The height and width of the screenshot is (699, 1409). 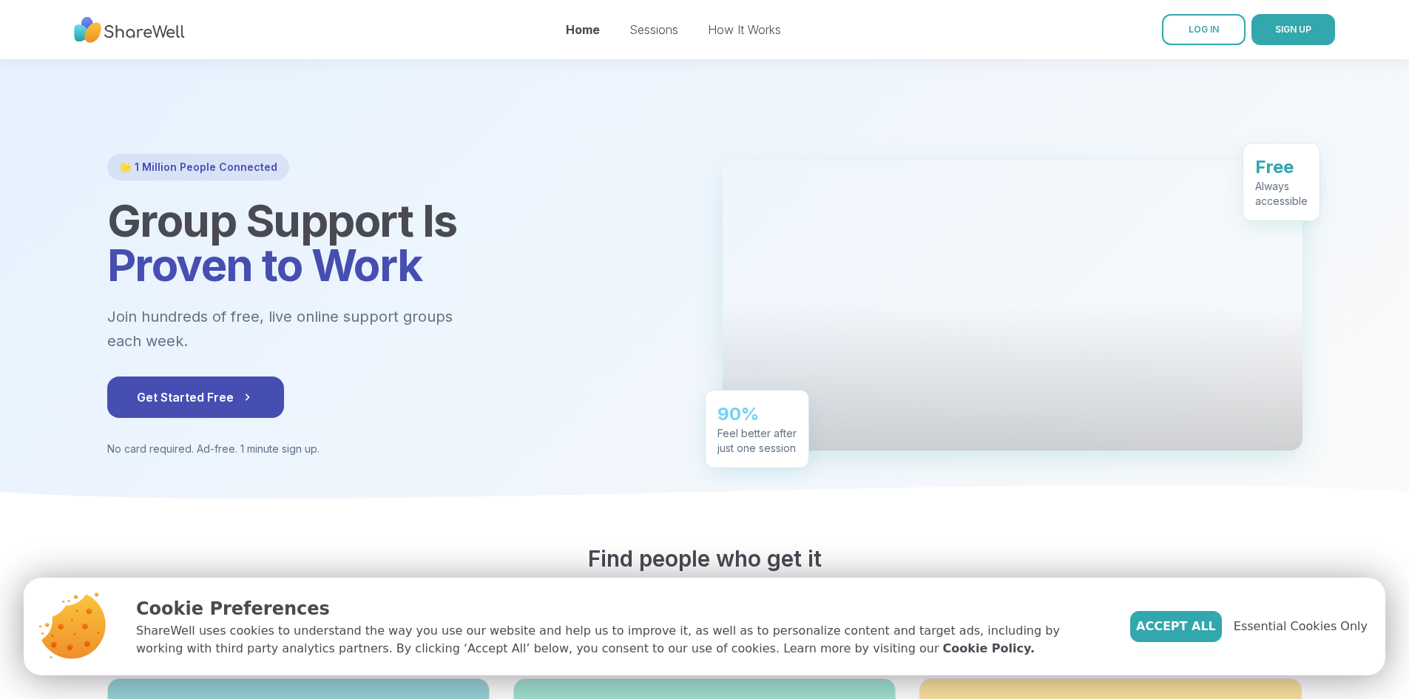 What do you see at coordinates (1203, 30) in the screenshot?
I see `a: LOG IN` at bounding box center [1203, 30].